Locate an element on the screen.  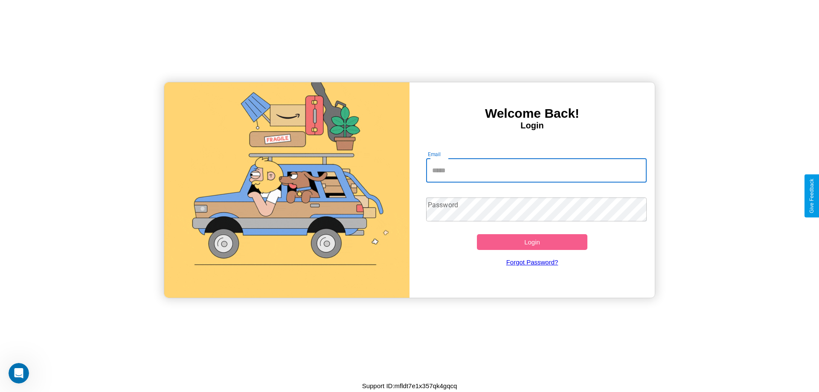
button: Login is located at coordinates (532, 242).